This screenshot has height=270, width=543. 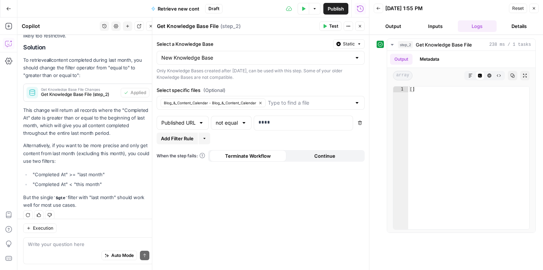 I want to click on button: Test, so click(x=330, y=26).